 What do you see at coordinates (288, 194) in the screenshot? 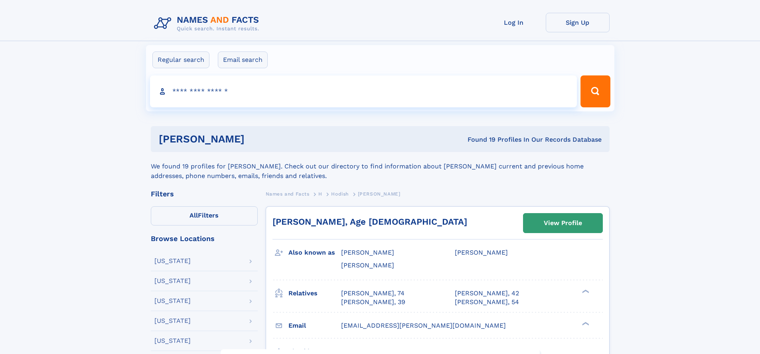
I see `a: Names and Facts` at bounding box center [288, 194].